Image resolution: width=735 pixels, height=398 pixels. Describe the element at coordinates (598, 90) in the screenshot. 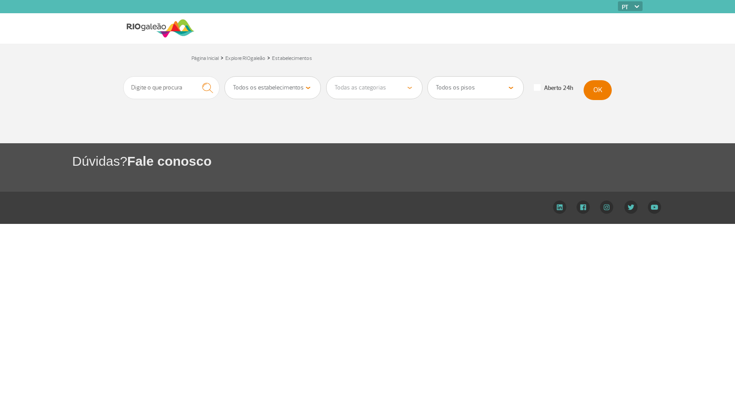

I see `button: OK` at that location.